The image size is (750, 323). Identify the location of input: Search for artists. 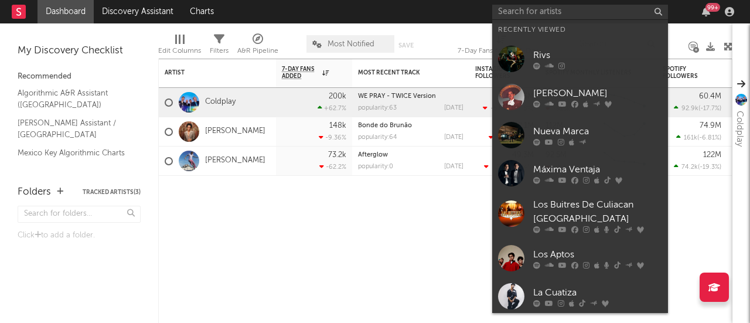
(580, 12).